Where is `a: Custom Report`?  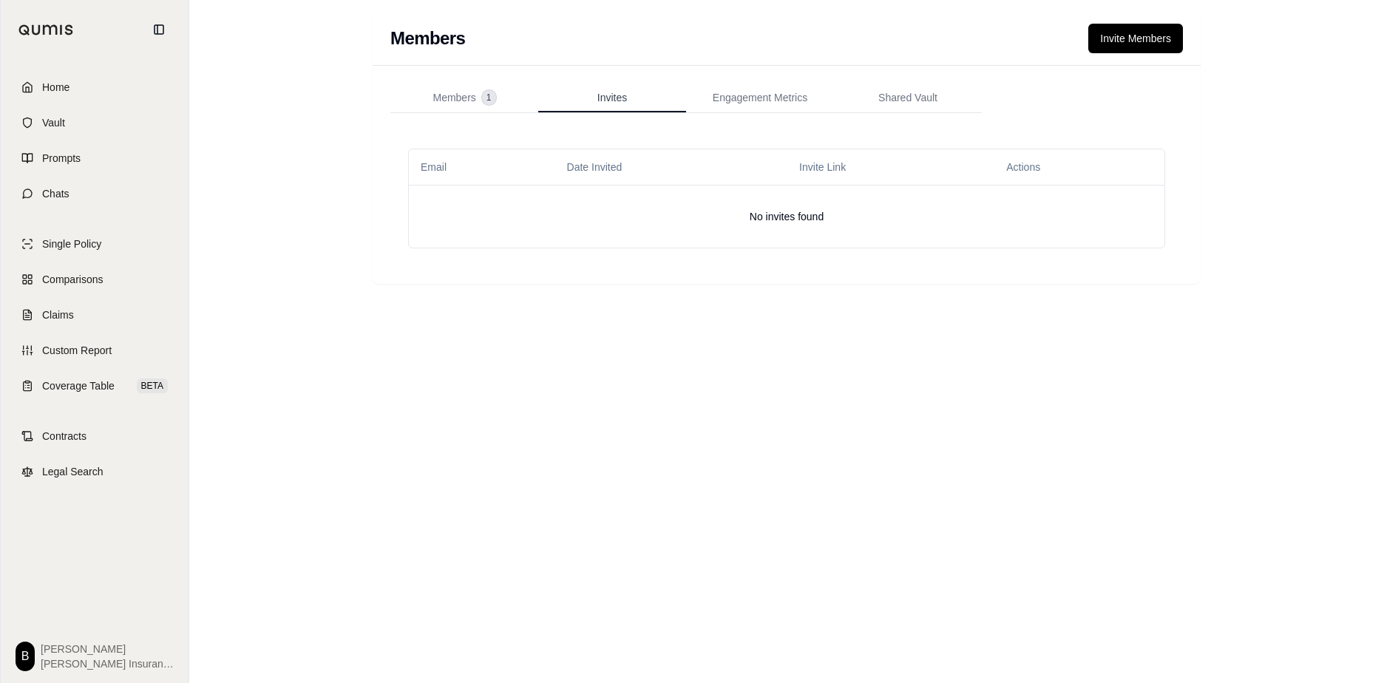
a: Custom Report is located at coordinates (95, 351).